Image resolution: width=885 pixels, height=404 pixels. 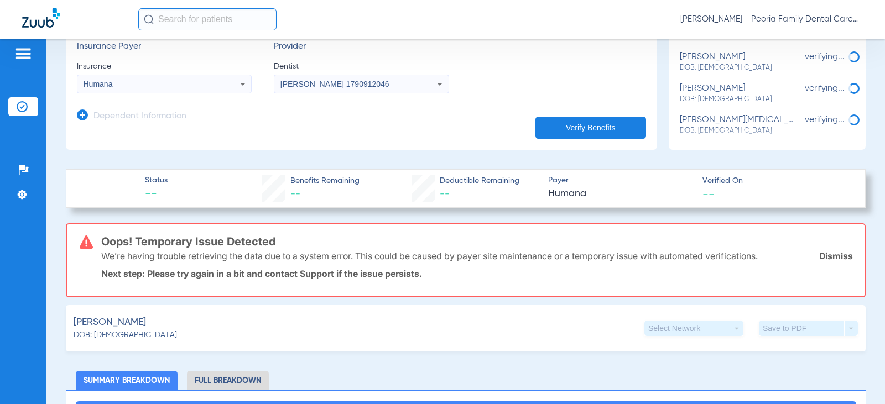 What do you see at coordinates (140, 117) in the screenshot?
I see `h3: Dependent Information` at bounding box center [140, 117].